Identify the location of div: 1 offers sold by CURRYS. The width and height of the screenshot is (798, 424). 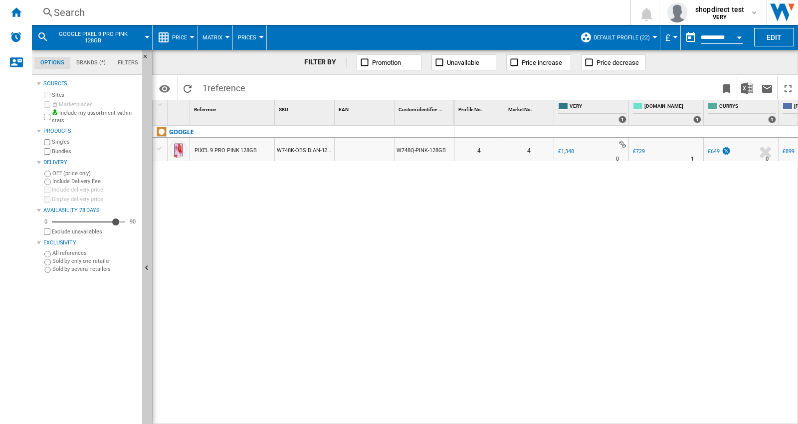
(772, 119).